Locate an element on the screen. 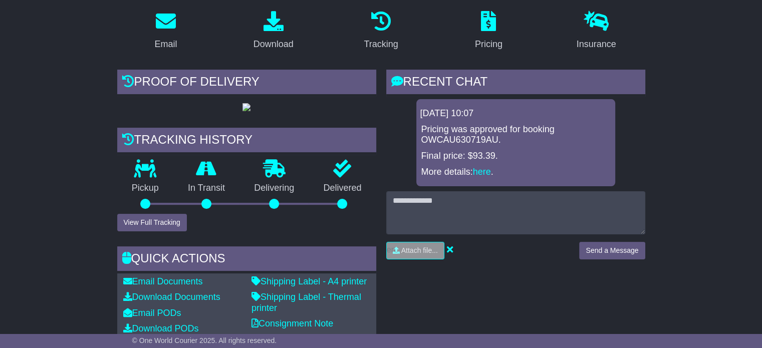 This screenshot has width=762, height=348. div: Tracking history is located at coordinates (247, 141).